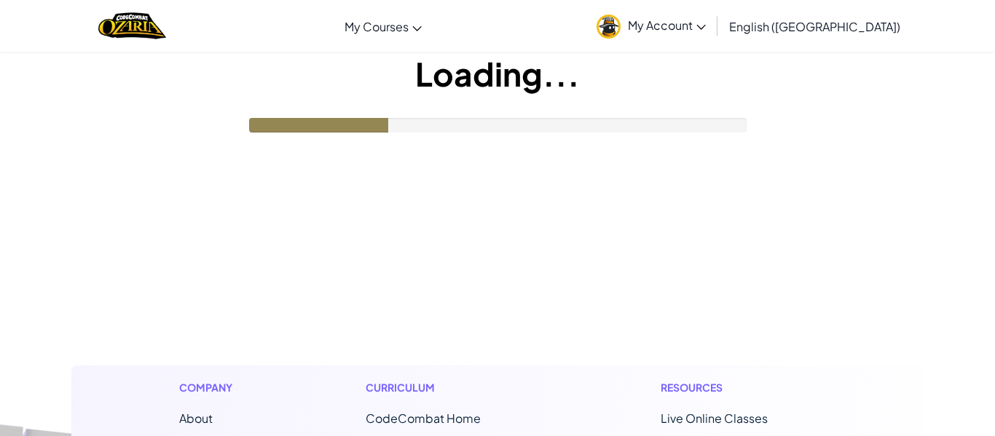 Image resolution: width=995 pixels, height=436 pixels. I want to click on span: CodeCombat Home, so click(423, 418).